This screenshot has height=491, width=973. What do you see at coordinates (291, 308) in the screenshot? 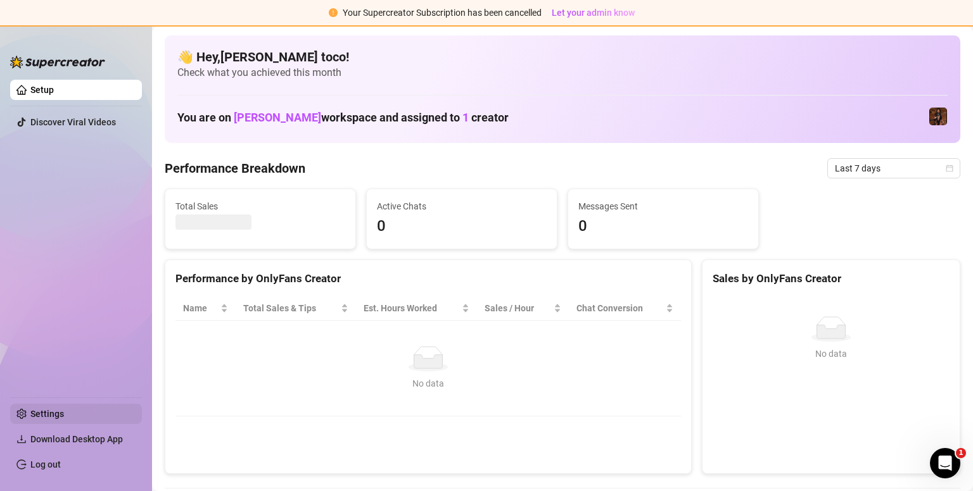
I see `span: Total Sales & Tips` at bounding box center [291, 308].